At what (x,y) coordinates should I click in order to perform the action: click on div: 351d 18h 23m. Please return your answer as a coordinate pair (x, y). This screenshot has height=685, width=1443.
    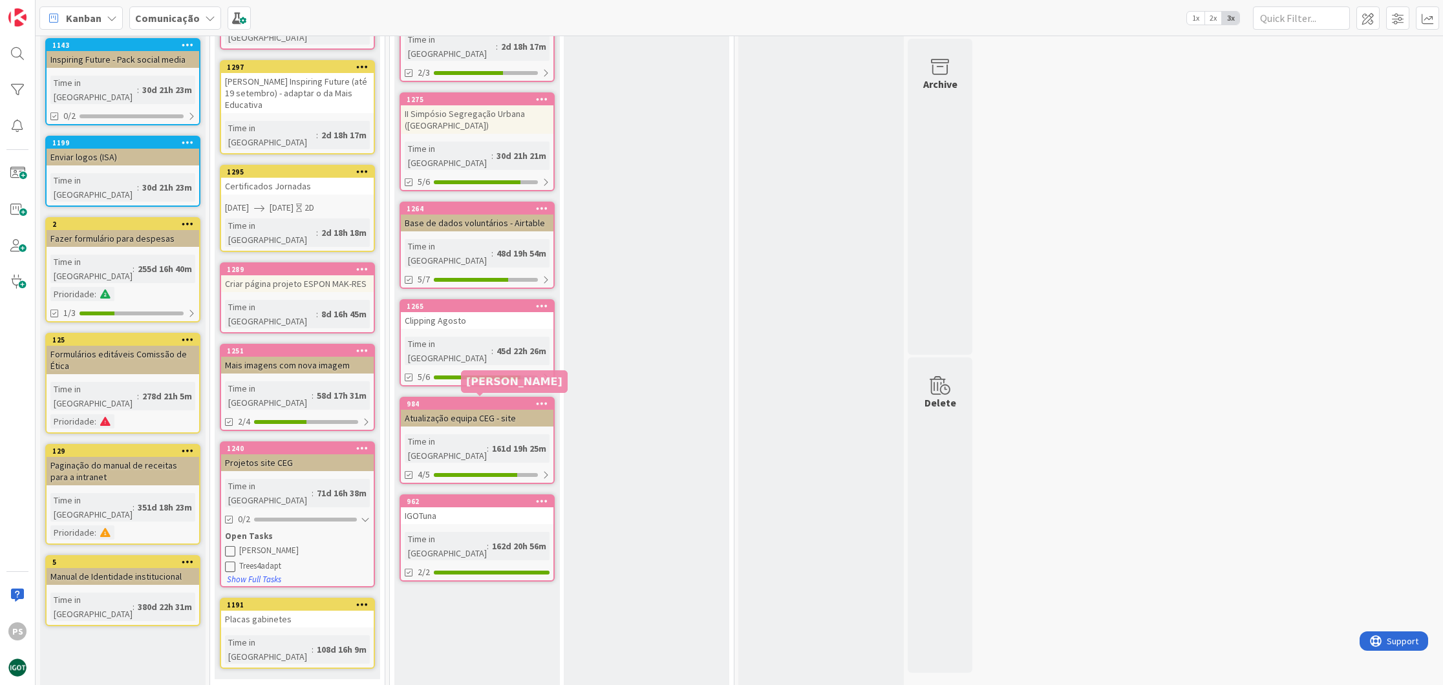
    Looking at the image, I should click on (165, 507).